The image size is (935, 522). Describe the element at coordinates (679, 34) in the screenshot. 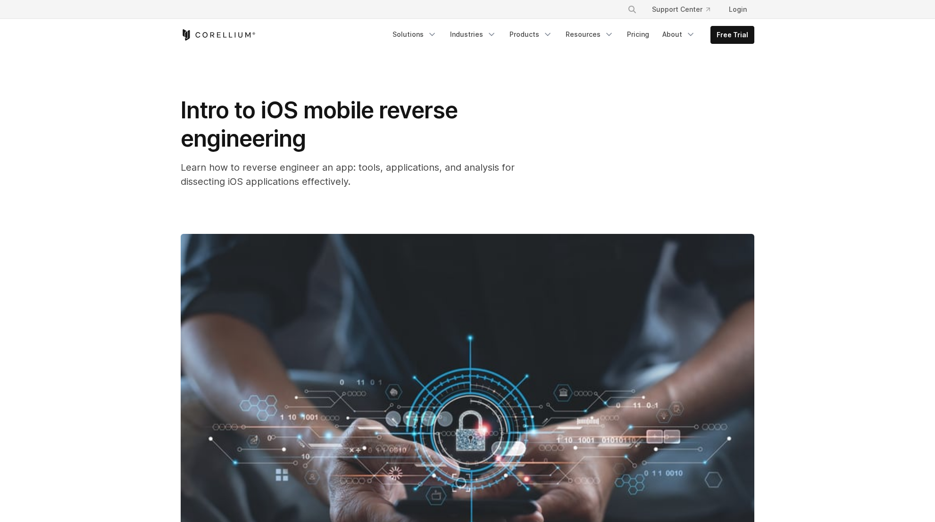

I see `a: About` at that location.